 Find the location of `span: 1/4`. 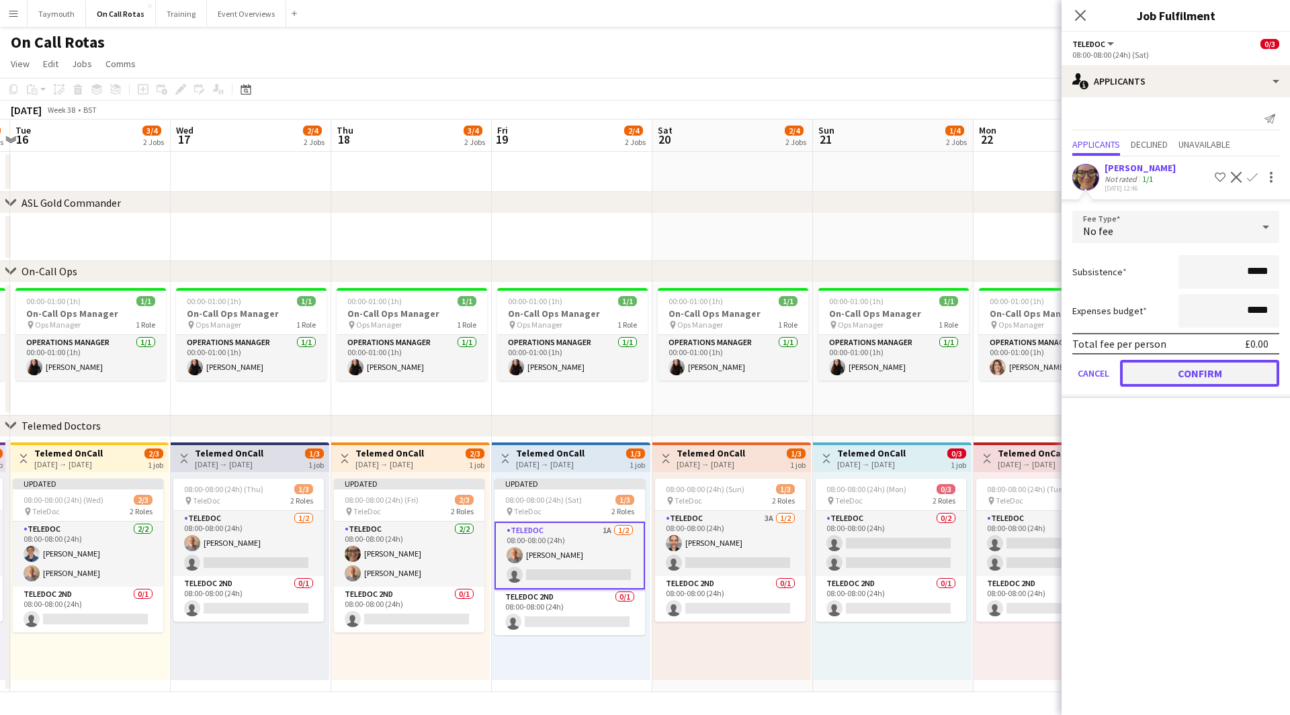

span: 1/4 is located at coordinates (955, 130).